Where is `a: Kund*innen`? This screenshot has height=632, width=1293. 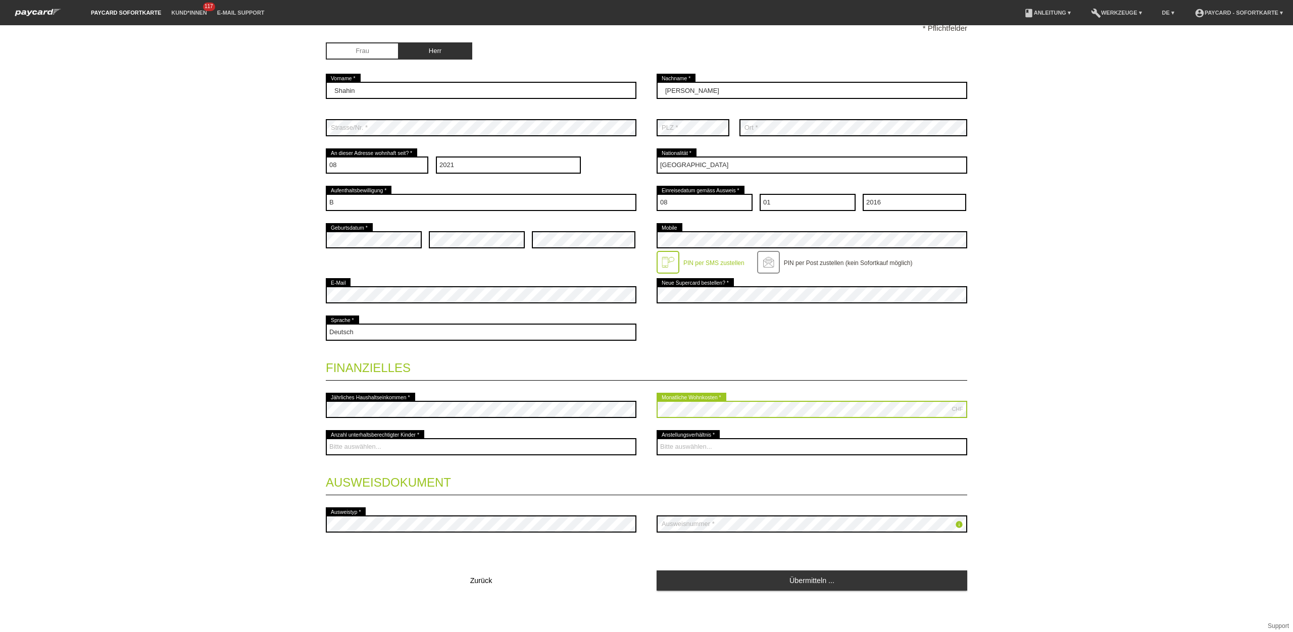 a: Kund*innen is located at coordinates (189, 13).